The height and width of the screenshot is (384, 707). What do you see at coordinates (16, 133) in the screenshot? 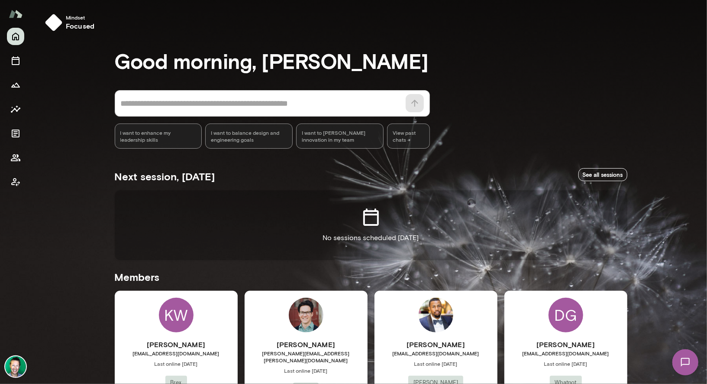
I see `button: Documents` at bounding box center [16, 133].